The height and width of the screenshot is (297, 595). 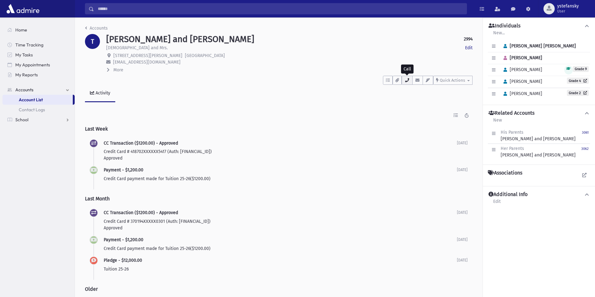 What do you see at coordinates (102, 93) in the screenshot?
I see `div: Activity` at bounding box center [102, 93].